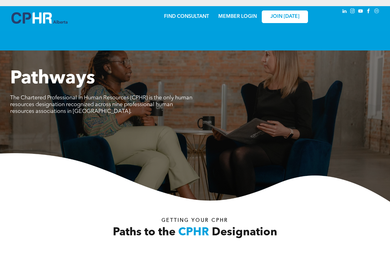  I want to click on span: Designation, so click(244, 233).